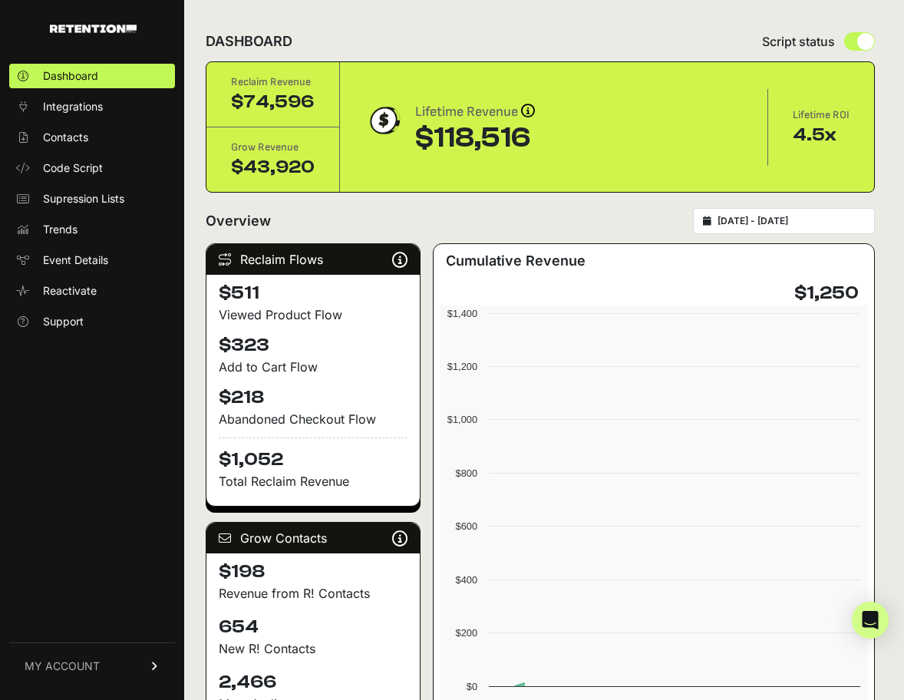 The height and width of the screenshot is (700, 904). What do you see at coordinates (313, 682) in the screenshot?
I see `h4: 2,466` at bounding box center [313, 682].